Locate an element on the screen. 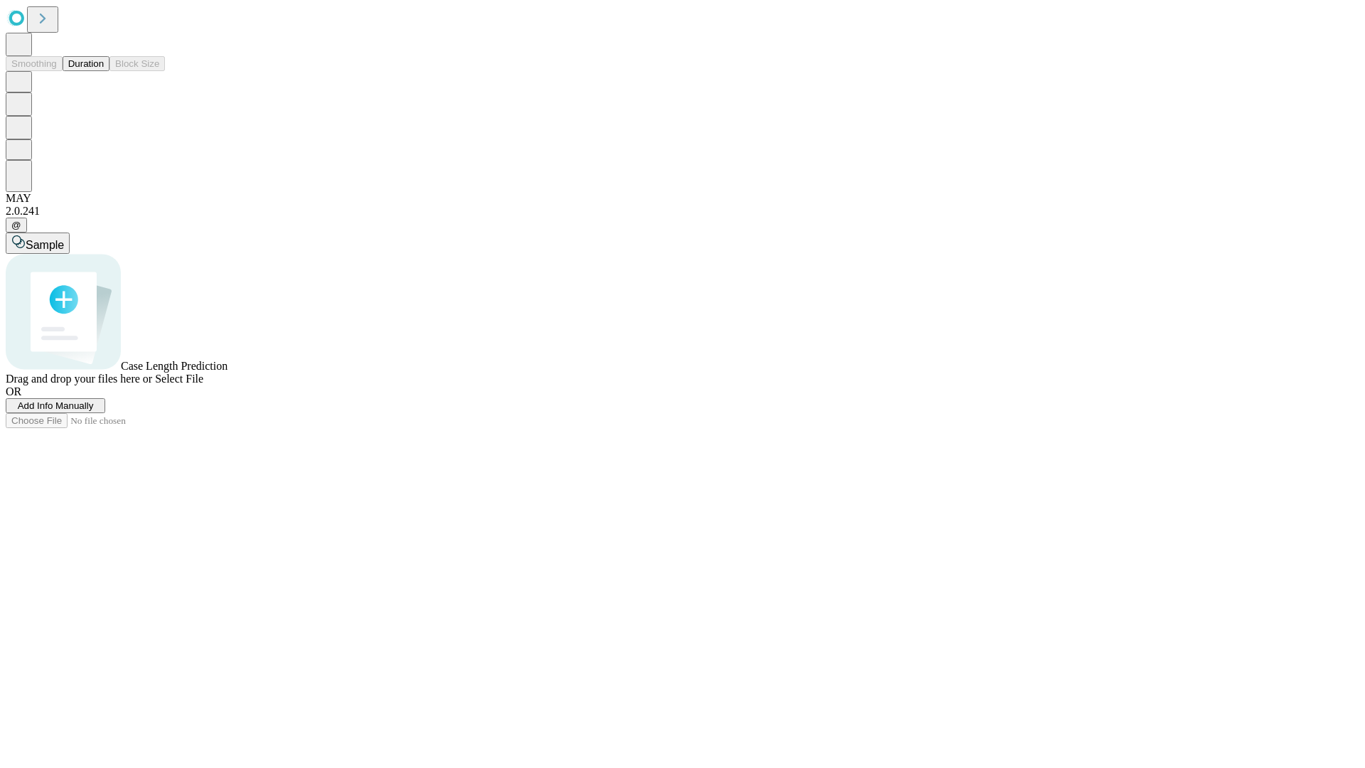 The image size is (1365, 768). div: MAY is located at coordinates (682, 198).